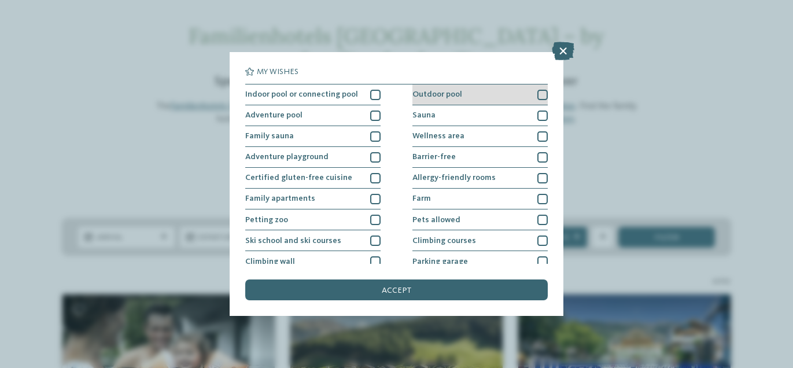  What do you see at coordinates (301, 94) in the screenshot?
I see `span: Indoor pool or connecting pool` at bounding box center [301, 94].